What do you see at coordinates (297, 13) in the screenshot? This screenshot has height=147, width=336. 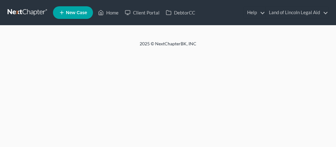 I see `a: Land of Lincoln Legal Aid` at bounding box center [297, 13].